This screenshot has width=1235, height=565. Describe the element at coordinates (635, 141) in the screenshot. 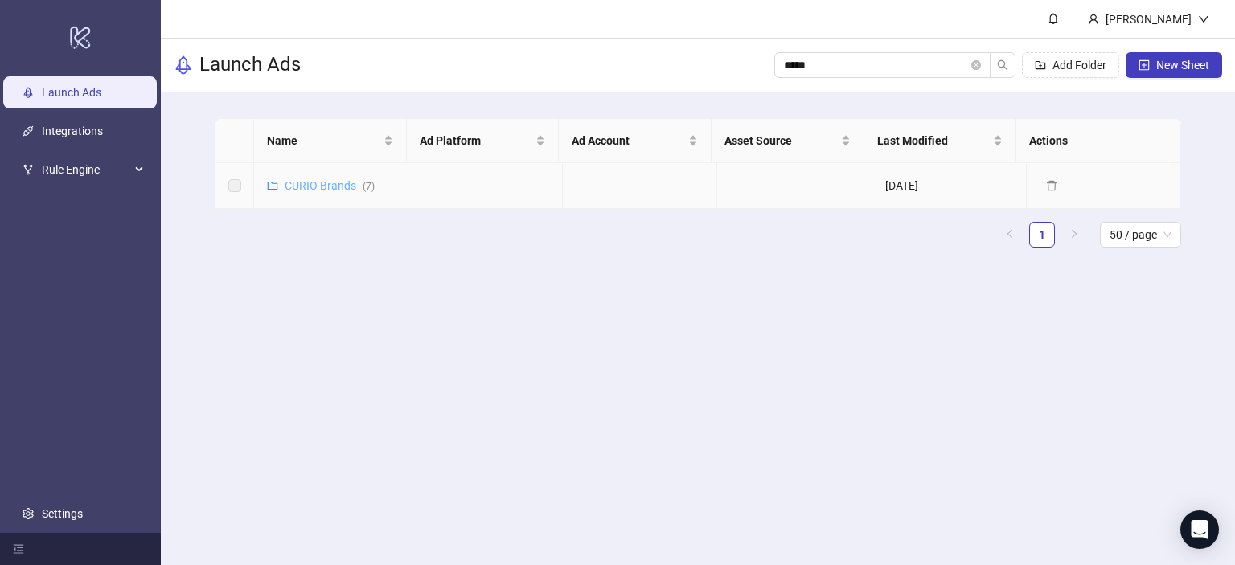

I see `th: Ad Account` at that location.